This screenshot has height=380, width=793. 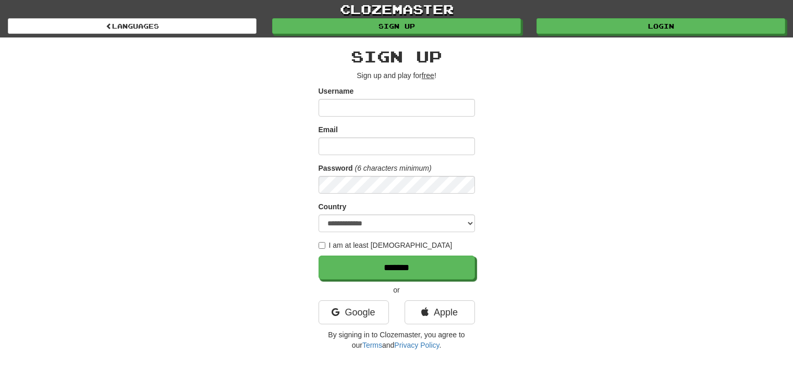 What do you see at coordinates (396, 26) in the screenshot?
I see `a: Sign up` at bounding box center [396, 26].